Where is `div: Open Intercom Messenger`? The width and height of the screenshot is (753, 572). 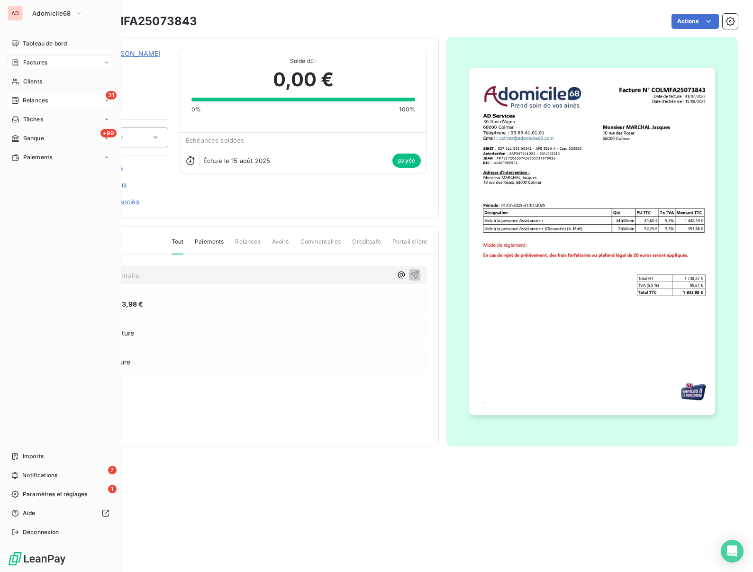
div: Open Intercom Messenger is located at coordinates (732, 551).